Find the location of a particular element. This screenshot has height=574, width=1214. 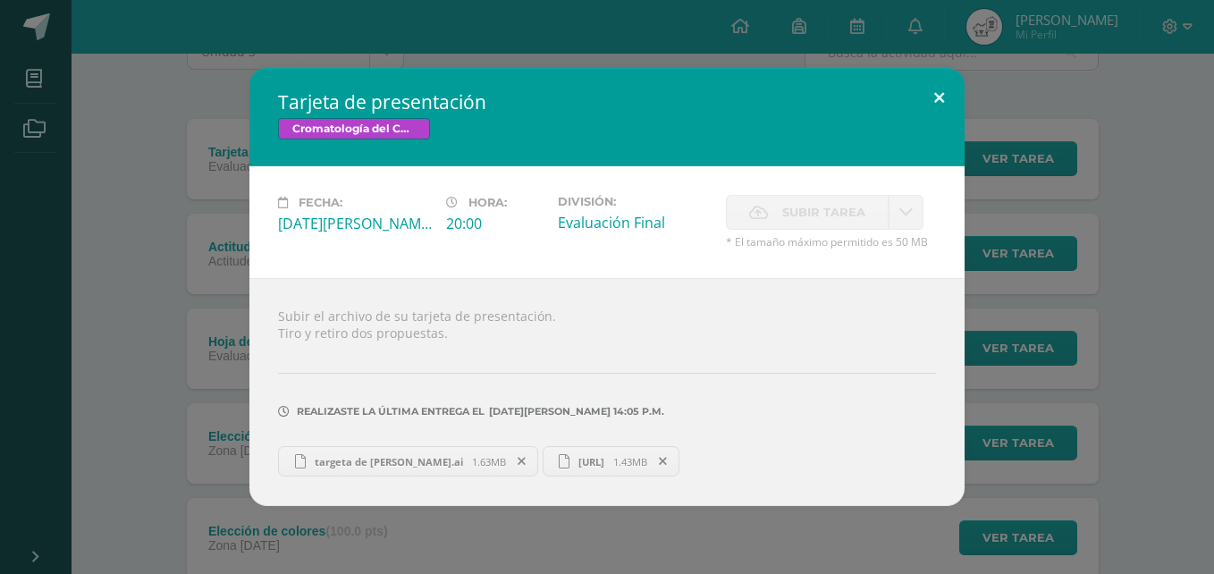

label: La fecha de entrega ha expirado is located at coordinates (807, 212).